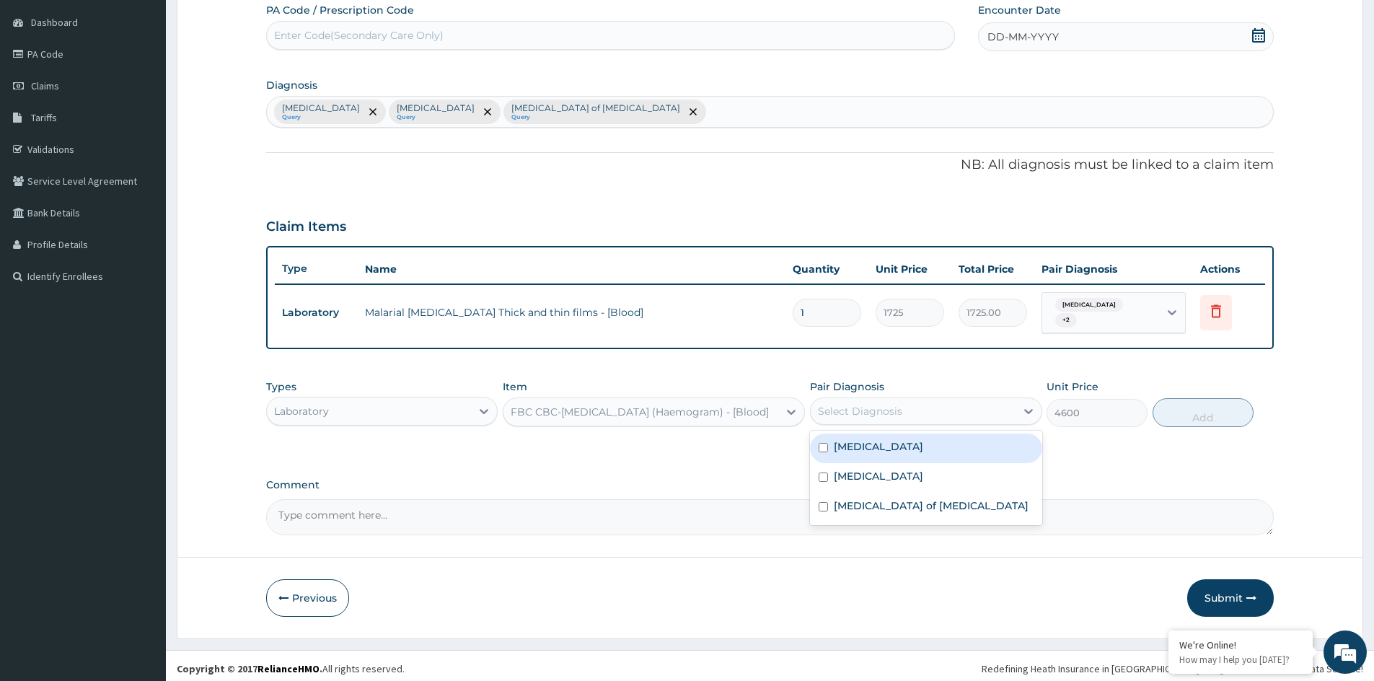 This screenshot has width=1374, height=681. What do you see at coordinates (291, 85) in the screenshot?
I see `label: Diagnosis` at bounding box center [291, 85].